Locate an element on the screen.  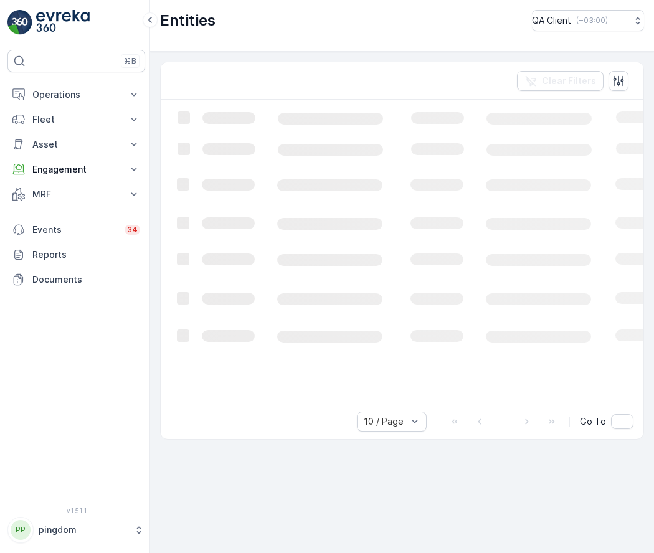
span: v 1.51.1 is located at coordinates (76, 511).